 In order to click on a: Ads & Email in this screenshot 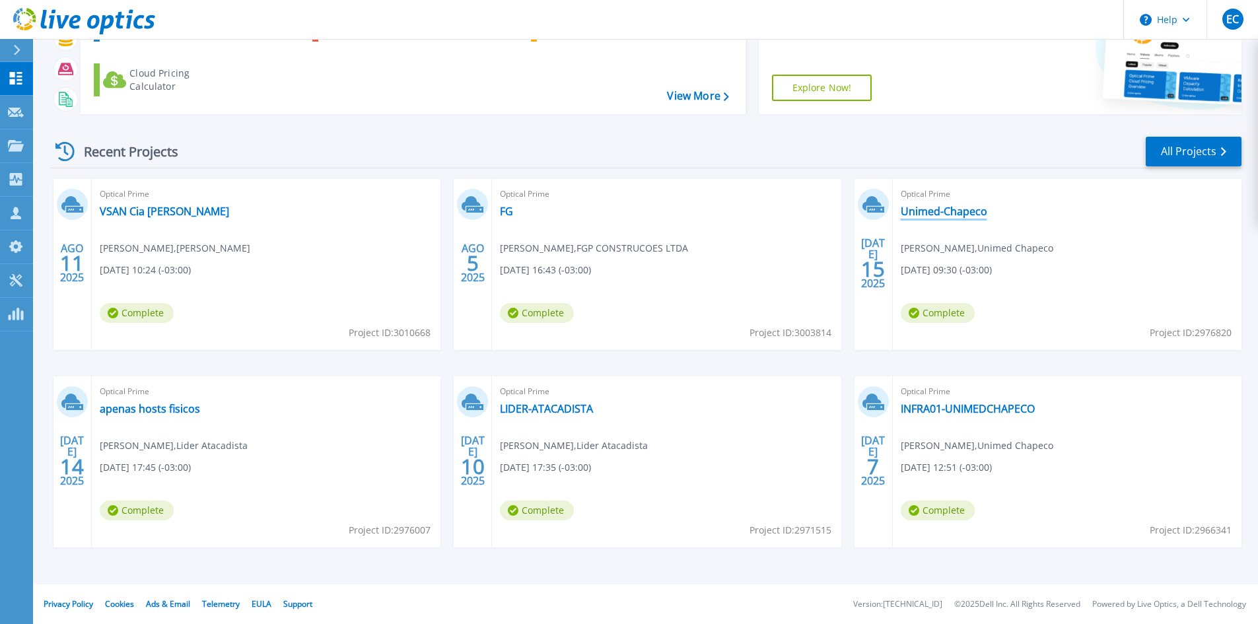, I will do `click(168, 604)`.